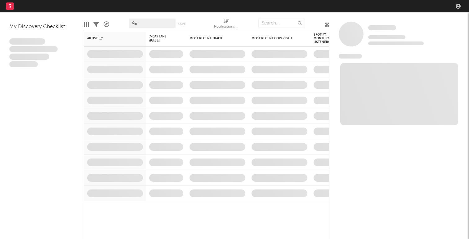  I want to click on span: Integer aliquet in purus et, so click(34, 49).